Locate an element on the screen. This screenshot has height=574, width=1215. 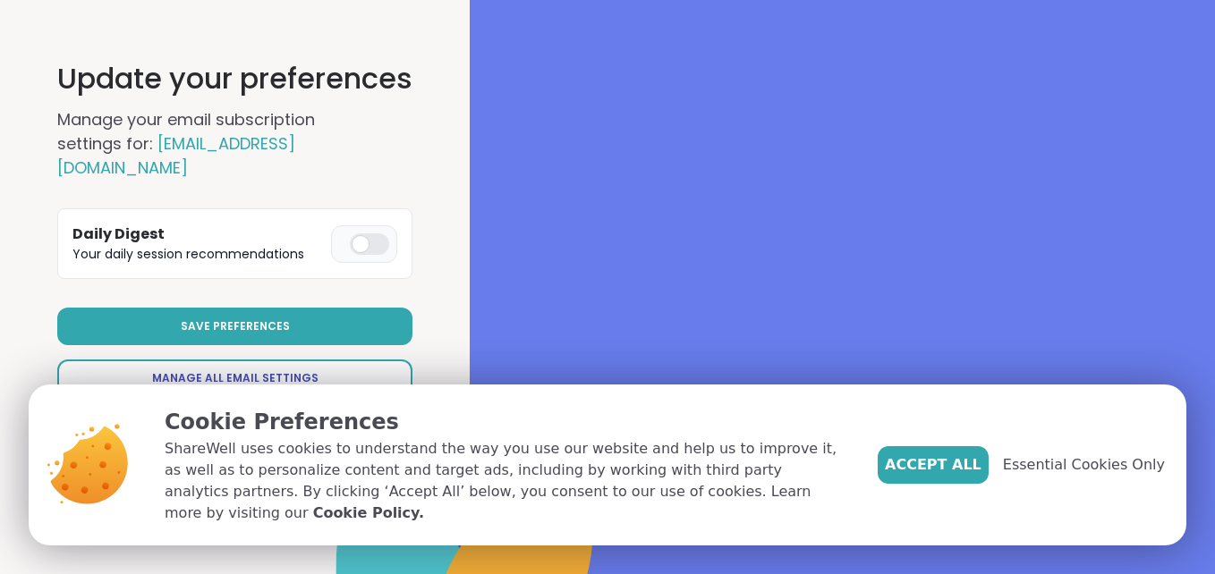
h1: Update your preferences is located at coordinates (234, 79).